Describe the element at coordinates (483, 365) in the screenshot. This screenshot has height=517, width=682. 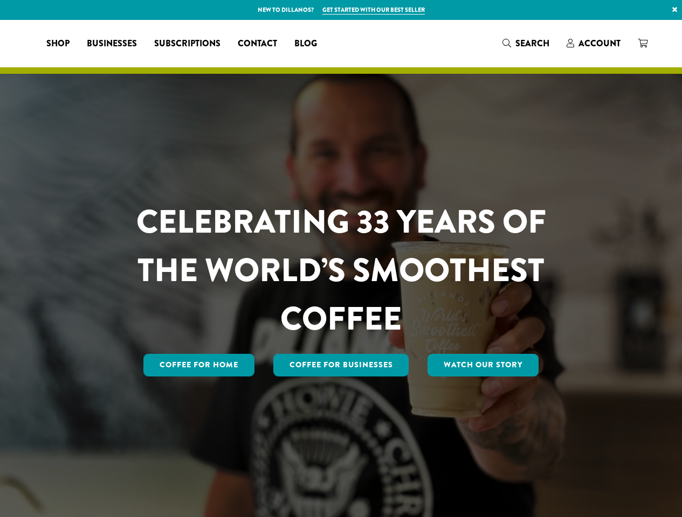
I see `a: Watch Our Story` at that location.